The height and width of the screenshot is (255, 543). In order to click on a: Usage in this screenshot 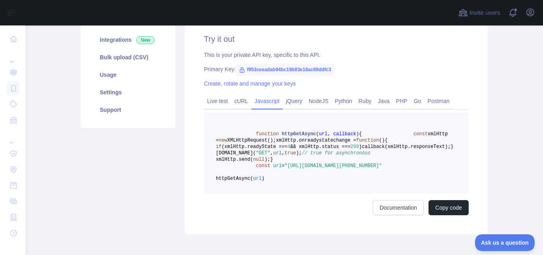, I will do `click(128, 75)`.